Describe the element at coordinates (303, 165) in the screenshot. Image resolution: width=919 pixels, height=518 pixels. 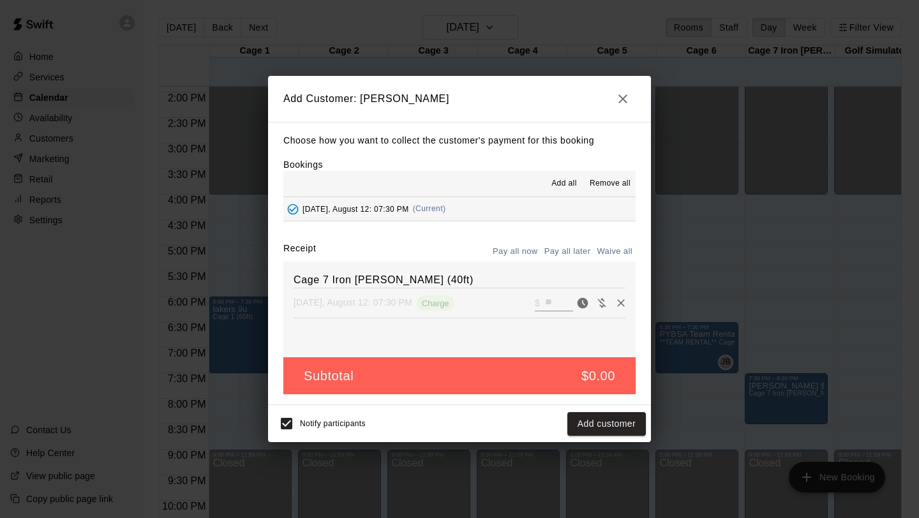
I see `label: Bookings` at that location.